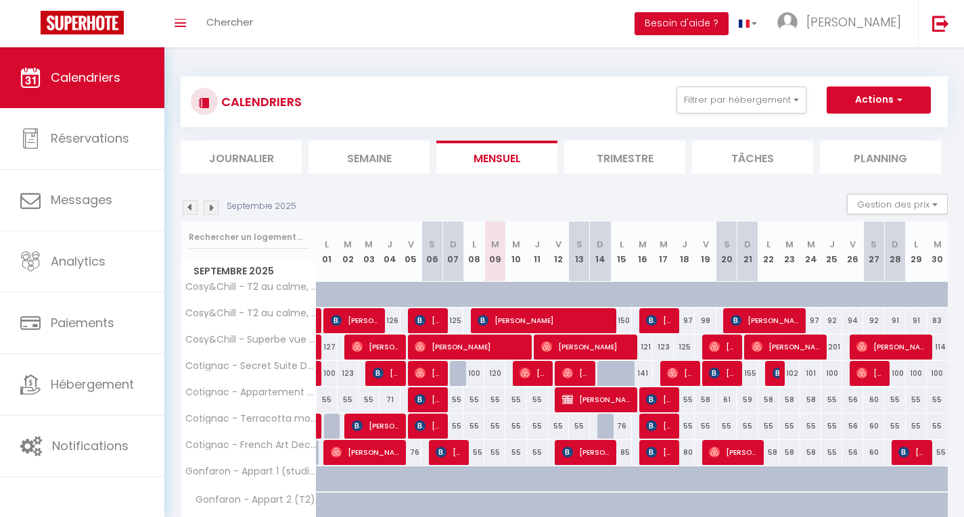  I want to click on div: 150, so click(621, 321).